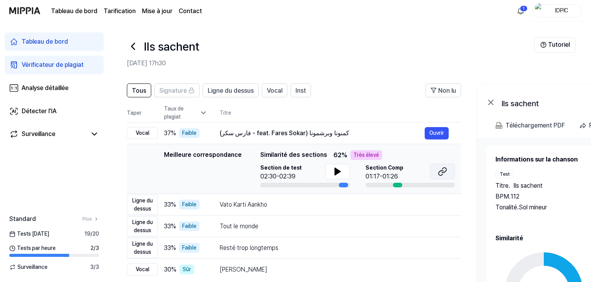 This screenshot has height=282, width=591. What do you see at coordinates (203, 155) in the screenshot?
I see `font: Meilleure correspondance` at bounding box center [203, 155].